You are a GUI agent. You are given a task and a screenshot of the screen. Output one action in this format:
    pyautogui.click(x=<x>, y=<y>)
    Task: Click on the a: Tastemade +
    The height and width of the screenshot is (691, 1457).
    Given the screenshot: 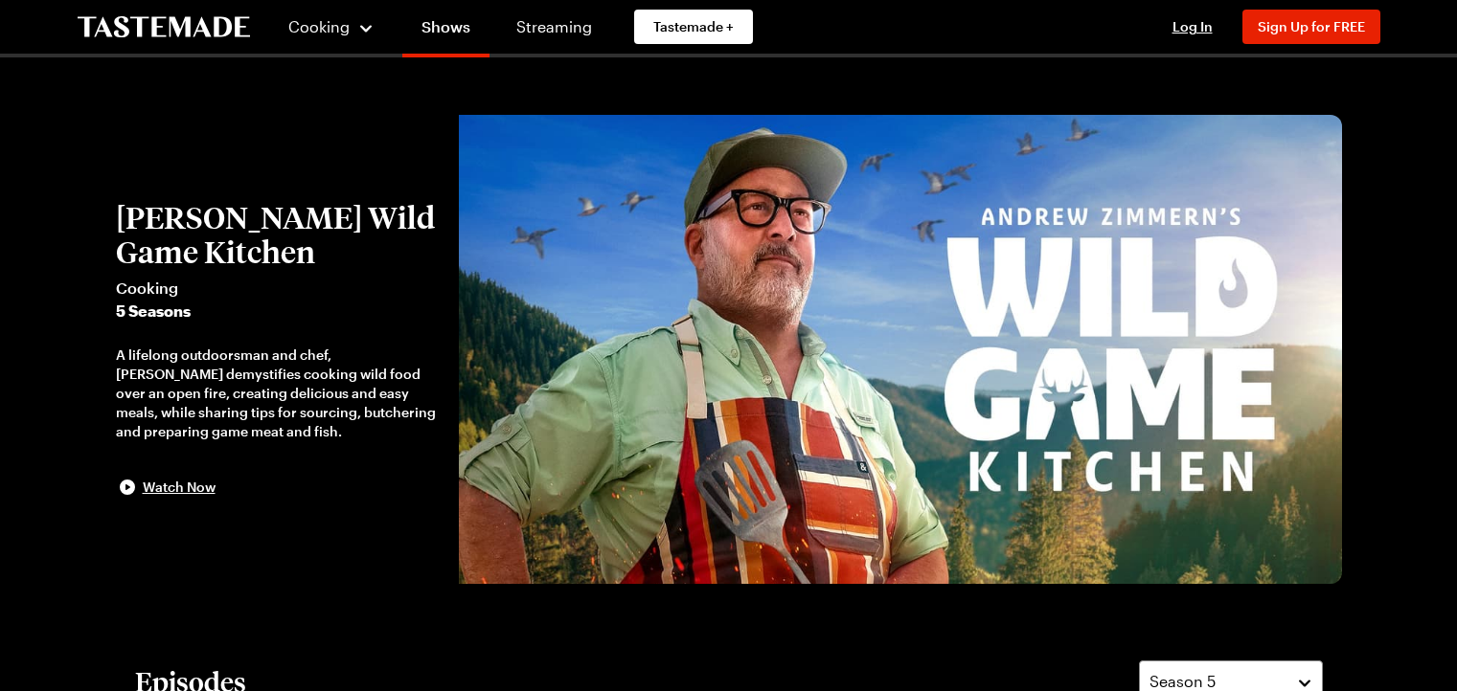 What is the action you would take?
    pyautogui.click(x=693, y=27)
    